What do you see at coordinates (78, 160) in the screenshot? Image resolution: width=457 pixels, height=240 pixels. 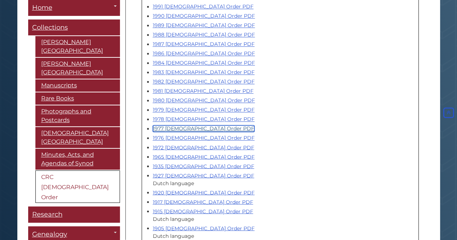 I see `a: Minutes, Acts, and Agendas of Synod` at bounding box center [78, 160].